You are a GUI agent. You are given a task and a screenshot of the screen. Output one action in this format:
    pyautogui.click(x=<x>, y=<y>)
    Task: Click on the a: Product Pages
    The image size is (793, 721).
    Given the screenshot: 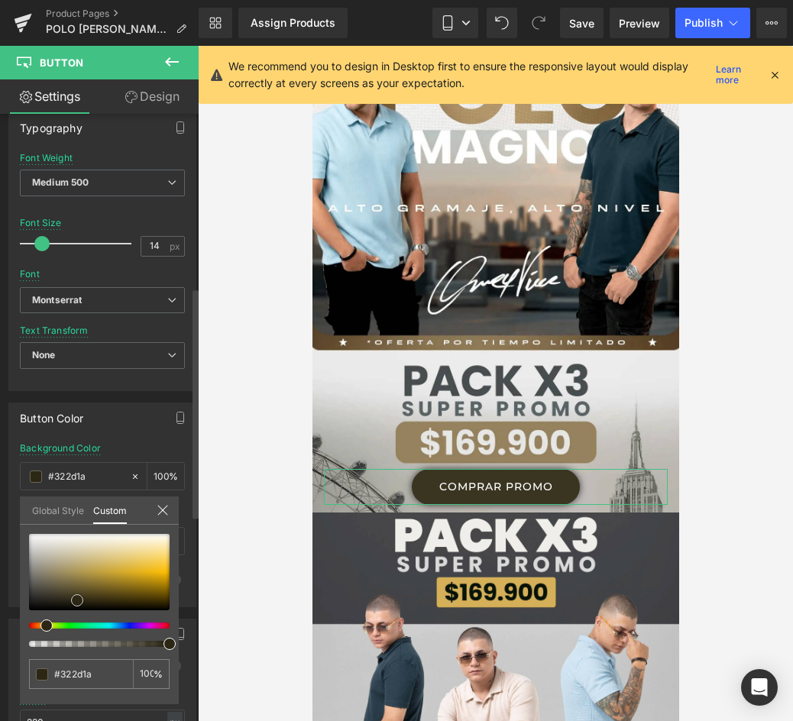 What is the action you would take?
    pyautogui.click(x=122, y=14)
    